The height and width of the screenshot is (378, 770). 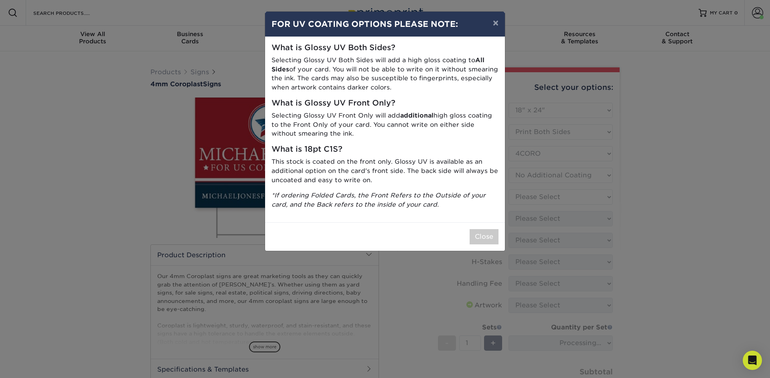 What do you see at coordinates (378, 65) in the screenshot?
I see `strong: All Sides` at bounding box center [378, 65].